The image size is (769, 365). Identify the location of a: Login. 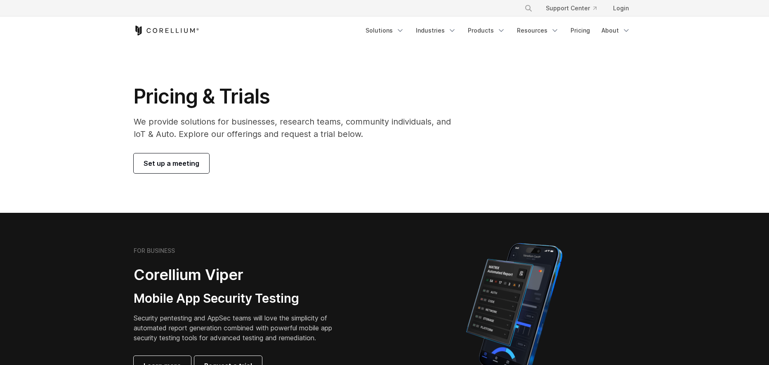
(621, 8).